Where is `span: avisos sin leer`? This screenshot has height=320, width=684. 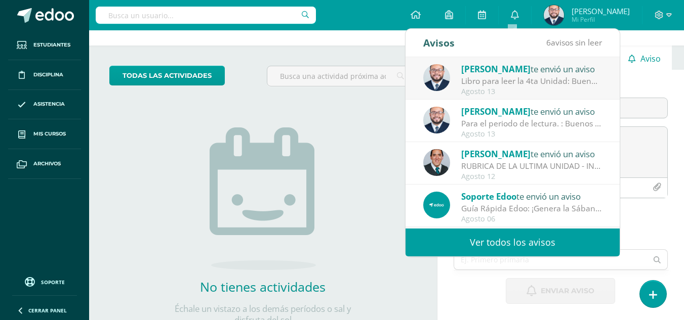 span: avisos sin leer is located at coordinates (574, 43).